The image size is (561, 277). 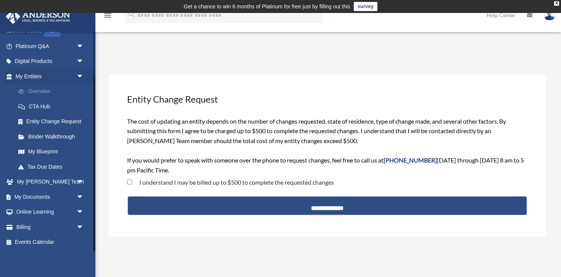 I want to click on img: User Pic, so click(x=550, y=15).